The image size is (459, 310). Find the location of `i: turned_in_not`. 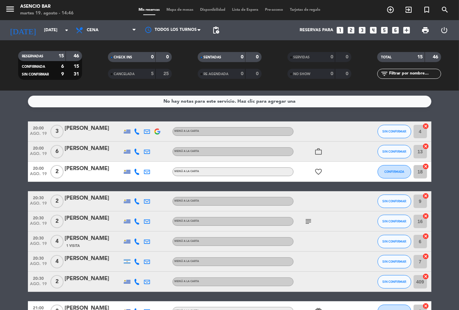

i: turned_in_not is located at coordinates (426, 10).